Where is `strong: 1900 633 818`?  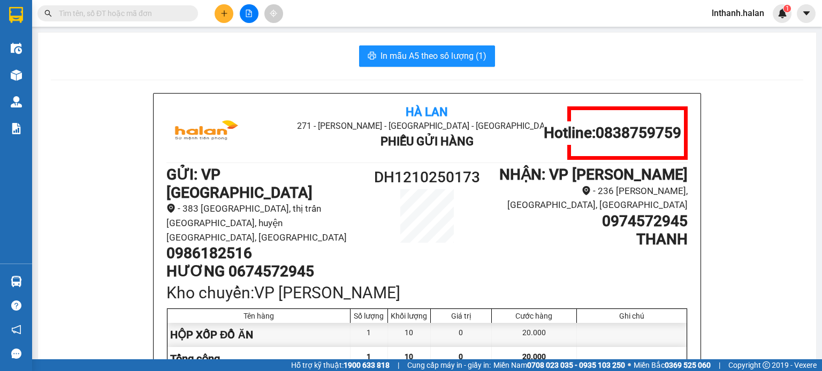
strong: 1900 633 818 is located at coordinates (366, 365).